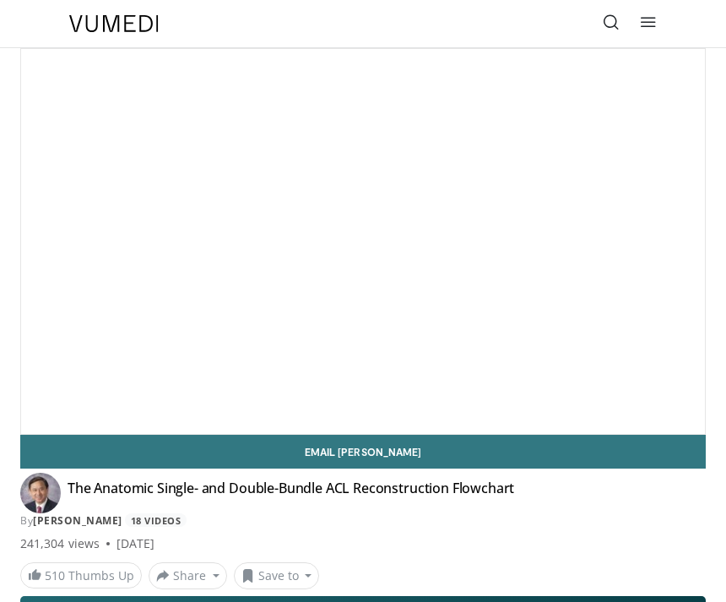 The width and height of the screenshot is (726, 602). Describe the element at coordinates (55, 575) in the screenshot. I see `span: 510` at that location.